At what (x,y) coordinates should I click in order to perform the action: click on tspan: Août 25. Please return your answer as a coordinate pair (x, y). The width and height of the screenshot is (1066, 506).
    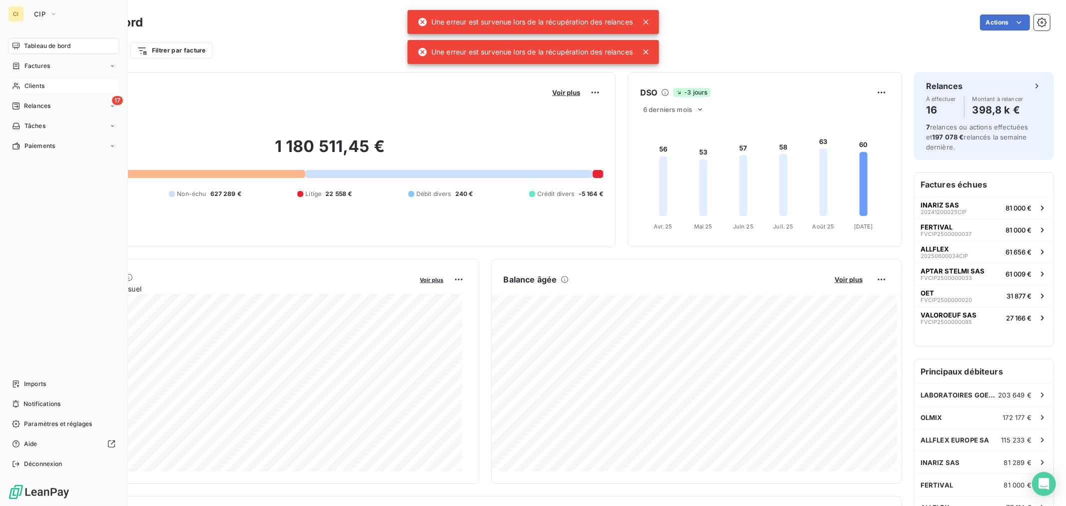
    Looking at the image, I should click on (824, 226).